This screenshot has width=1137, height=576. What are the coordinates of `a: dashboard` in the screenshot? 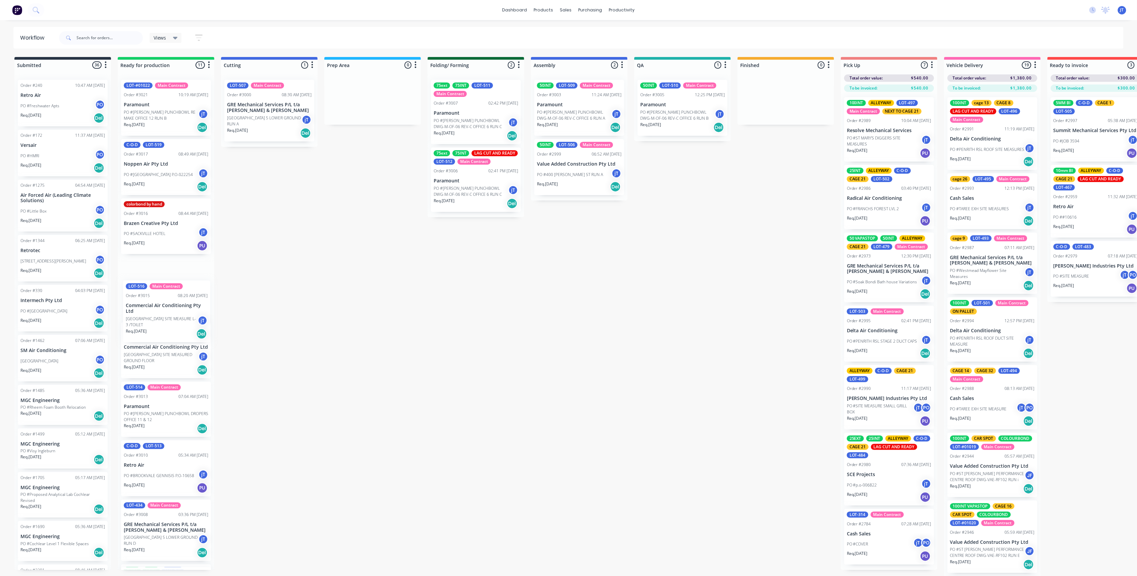 It's located at (515, 10).